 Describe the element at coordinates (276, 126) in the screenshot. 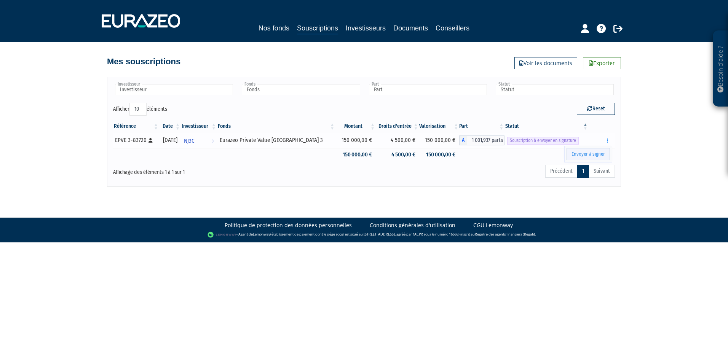

I see `th: Fonds: activer pour trier la colonne par ordre croissant` at that location.